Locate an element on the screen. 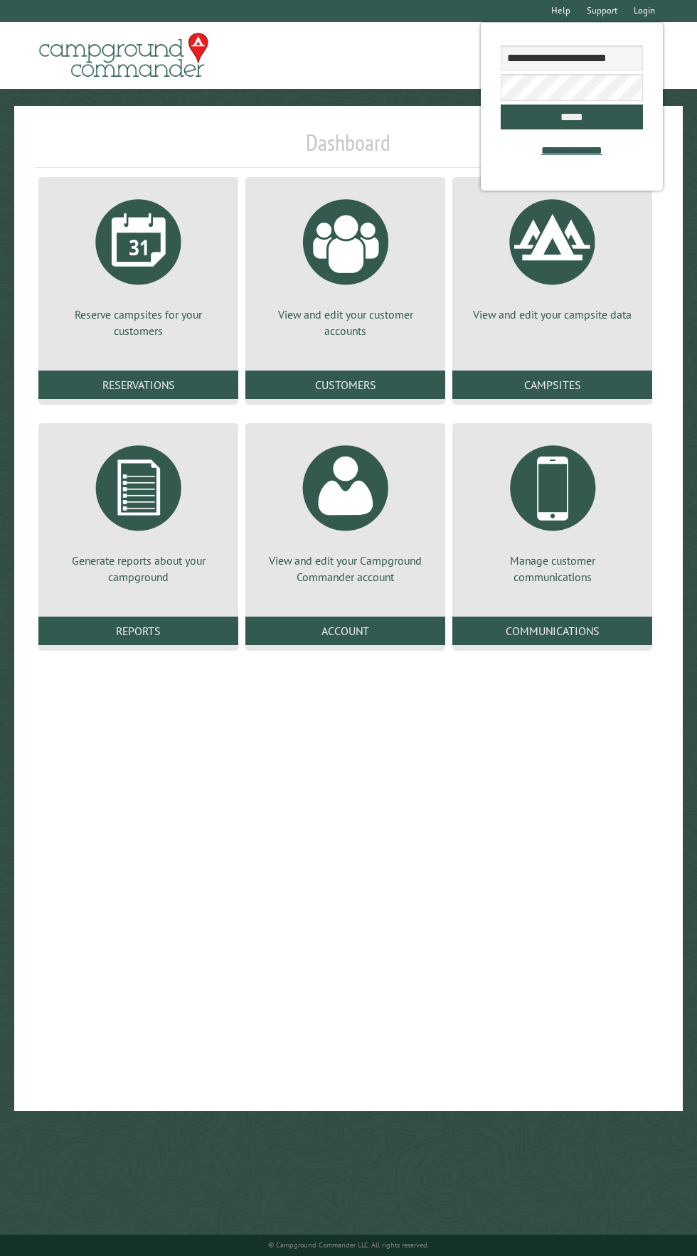 The width and height of the screenshot is (697, 1256). p: View and edit your campsite data is located at coordinates (552, 314).